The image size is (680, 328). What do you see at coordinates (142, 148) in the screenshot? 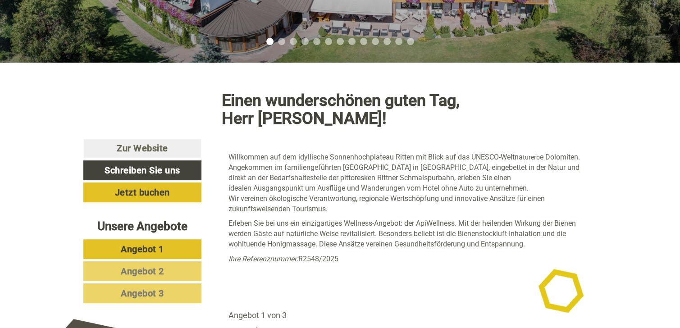
I see `a: Zur Website` at bounding box center [142, 148].